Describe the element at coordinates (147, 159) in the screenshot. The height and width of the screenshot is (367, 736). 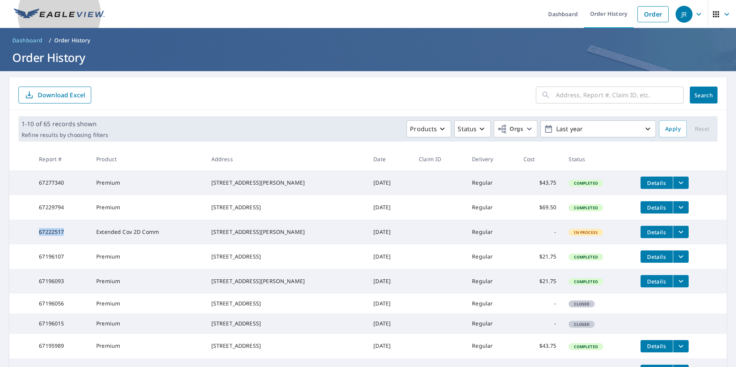
I see `th: Product` at that location.